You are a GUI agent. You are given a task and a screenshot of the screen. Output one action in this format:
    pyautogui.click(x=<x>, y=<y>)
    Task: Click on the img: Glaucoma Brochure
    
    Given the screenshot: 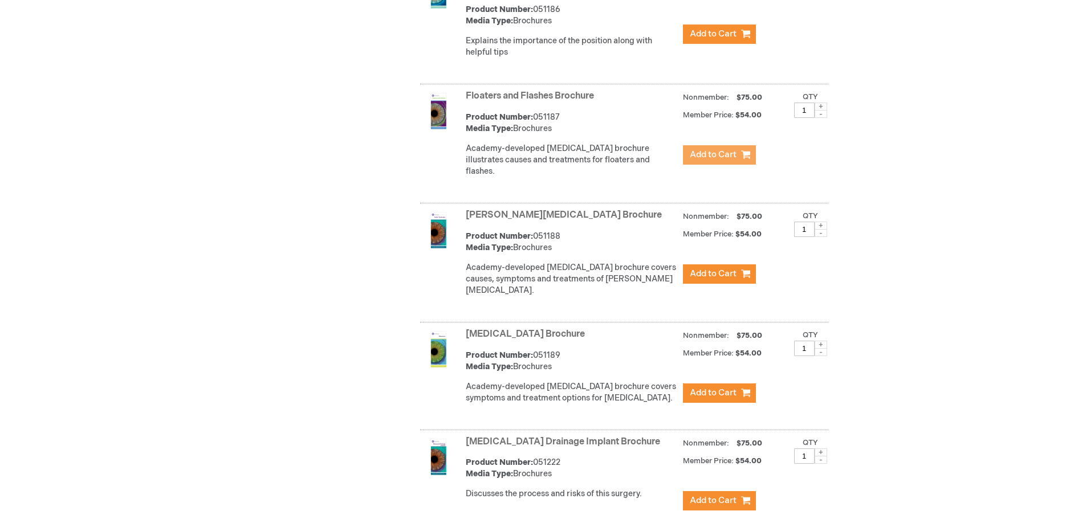 What is the action you would take?
    pyautogui.click(x=438, y=349)
    